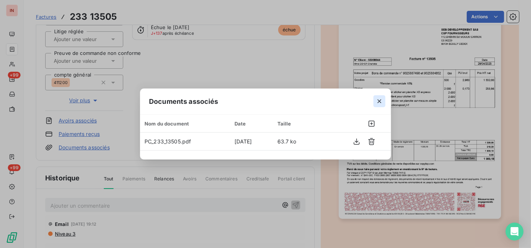 The width and height of the screenshot is (531, 248). I want to click on div: Taille, so click(296, 124).